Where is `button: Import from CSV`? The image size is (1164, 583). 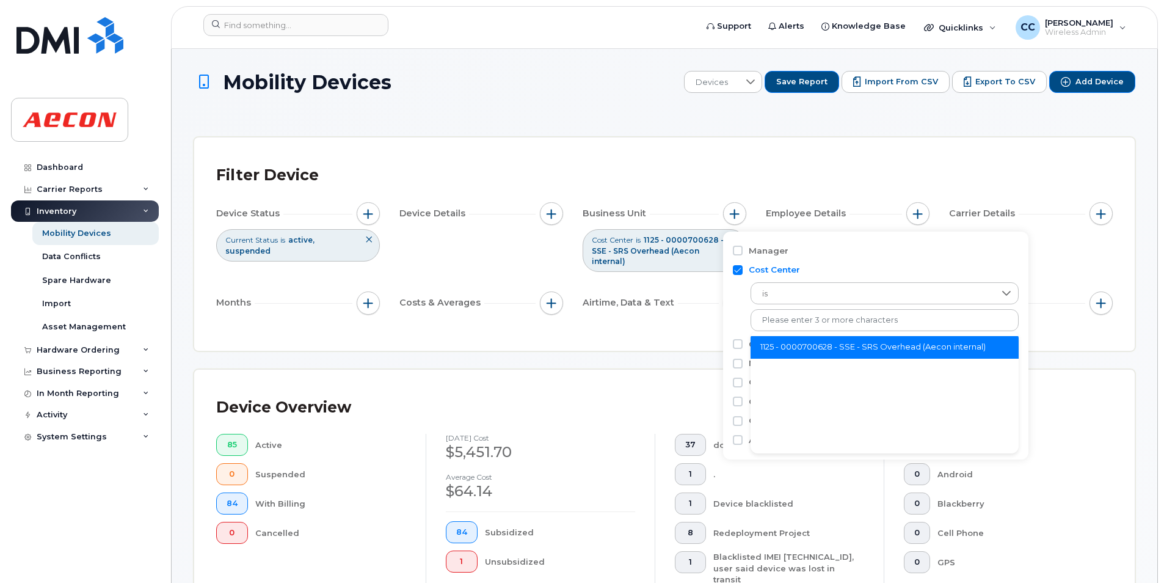
button: Import from CSV is located at coordinates (895, 82).